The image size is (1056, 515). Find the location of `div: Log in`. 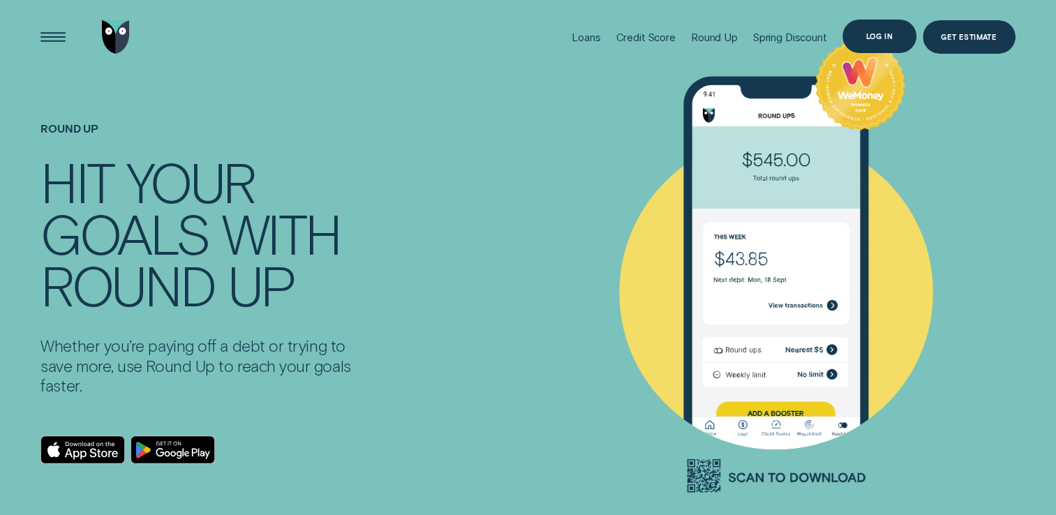

div: Log in is located at coordinates (879, 36).